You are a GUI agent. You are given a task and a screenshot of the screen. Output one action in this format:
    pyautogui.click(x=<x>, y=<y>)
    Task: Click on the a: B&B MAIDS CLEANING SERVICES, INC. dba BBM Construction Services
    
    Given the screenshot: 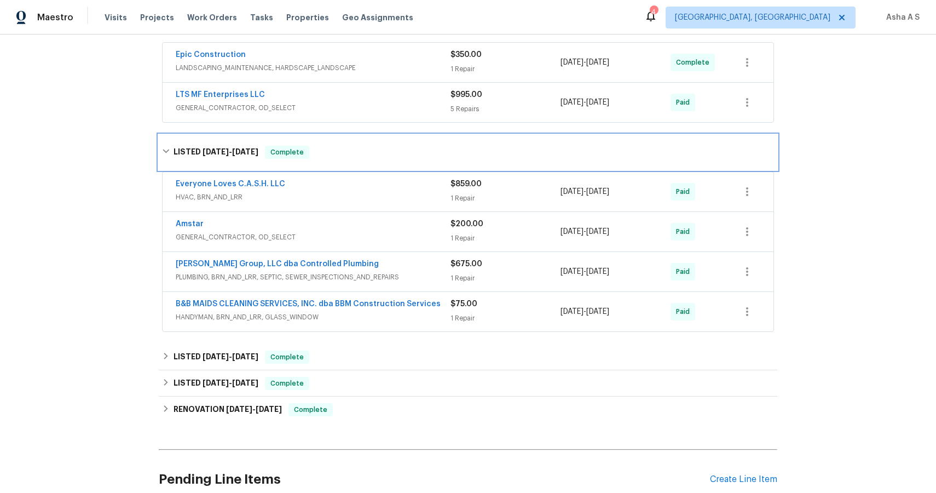 What is the action you would take?
    pyautogui.click(x=308, y=304)
    